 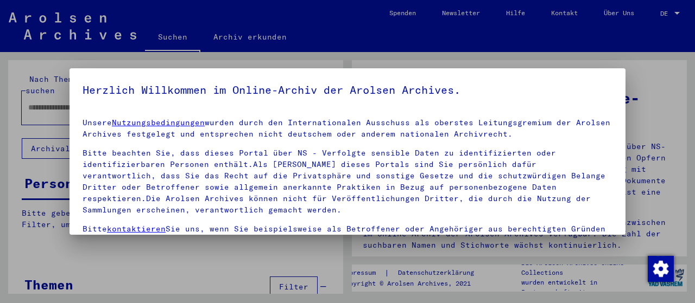 I want to click on p: Unsere wurden durch den Internationalen Ausschuss als oberstes Leitungsgremium der Arolsen Archiv..., so click(x=347, y=129).